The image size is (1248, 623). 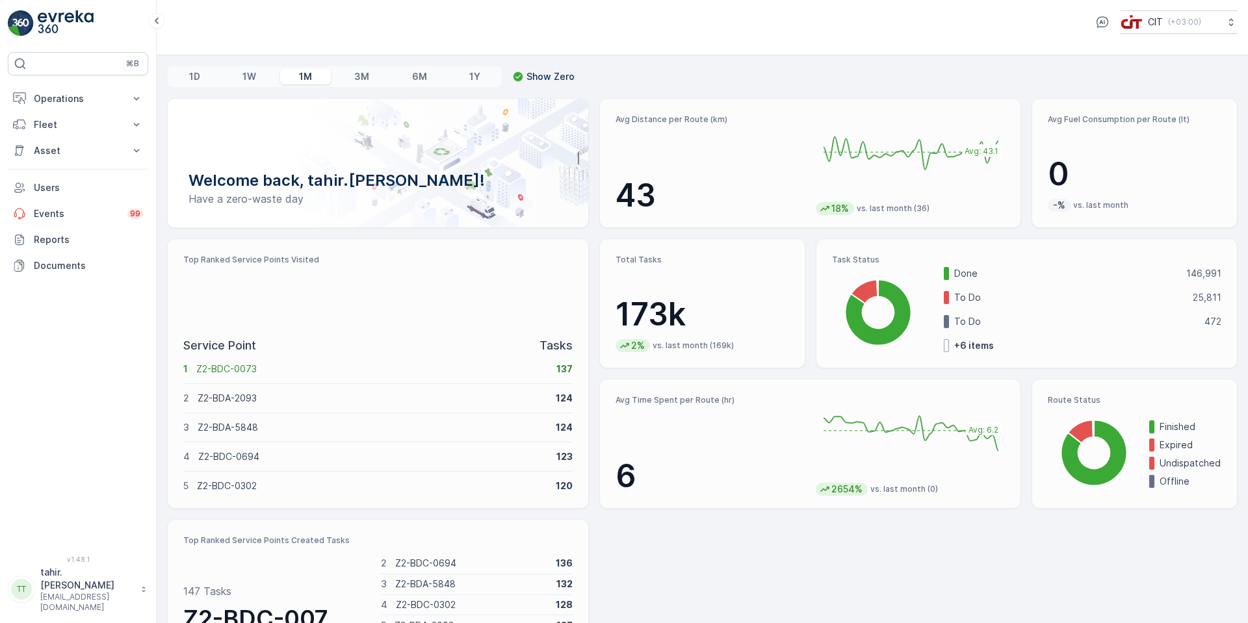 What do you see at coordinates (1190, 482) in the screenshot?
I see `p: Offline` at bounding box center [1190, 482].